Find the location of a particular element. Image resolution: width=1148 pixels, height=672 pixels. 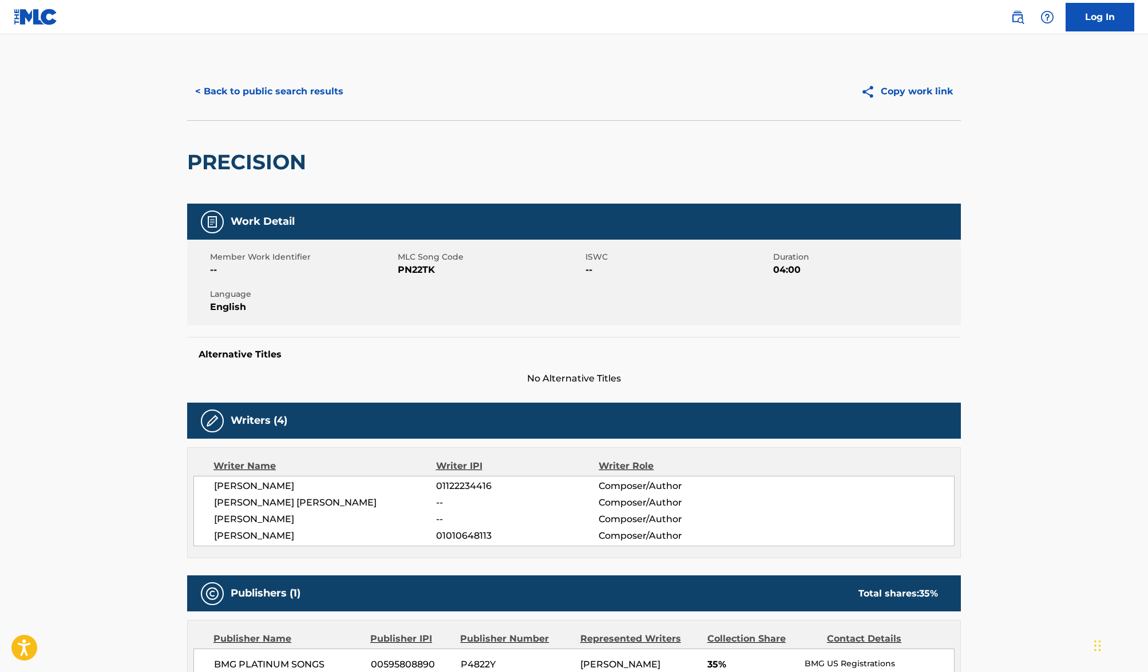

span: P4822Y is located at coordinates (516, 665).